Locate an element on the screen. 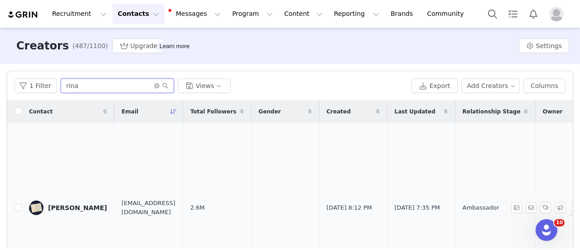 The height and width of the screenshot is (250, 580). button: Reporting is located at coordinates (357, 14).